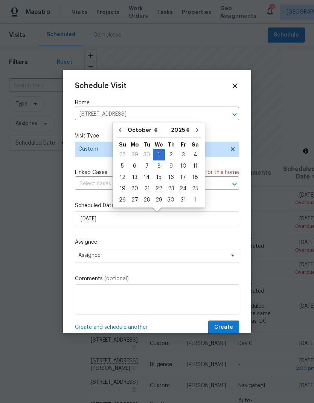 The image size is (314, 403). What do you see at coordinates (171, 189) in the screenshot?
I see `div: Thu Oct 23 2025` at bounding box center [171, 189].